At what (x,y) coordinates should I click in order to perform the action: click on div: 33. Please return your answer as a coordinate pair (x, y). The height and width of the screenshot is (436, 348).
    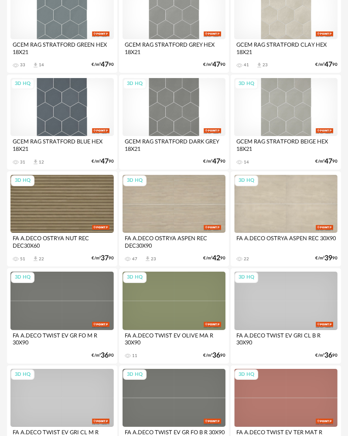
    Looking at the image, I should click on (23, 65).